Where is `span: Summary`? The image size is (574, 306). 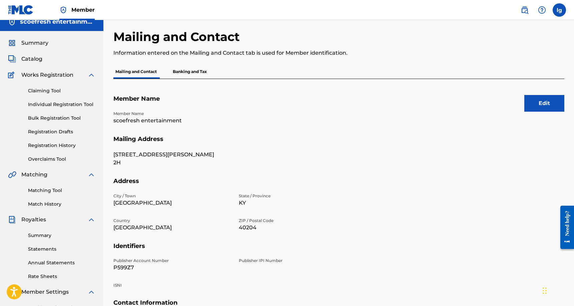
span: Summary is located at coordinates (35, 43).